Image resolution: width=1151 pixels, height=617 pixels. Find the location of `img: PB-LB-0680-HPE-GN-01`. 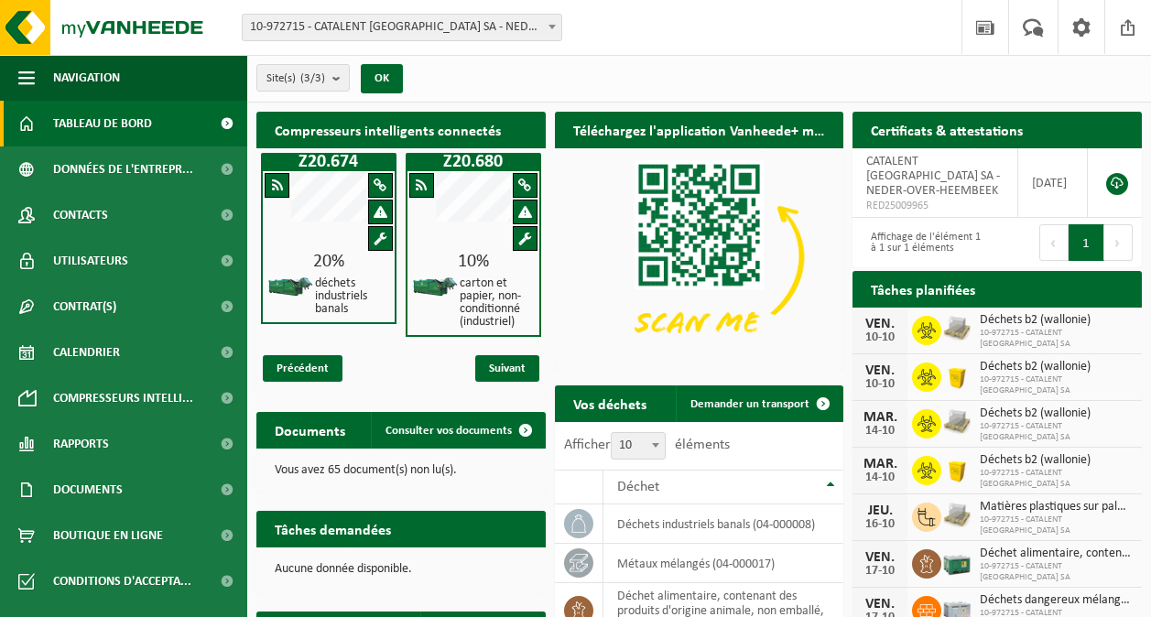

img: PB-LB-0680-HPE-GN-01 is located at coordinates (957, 562).